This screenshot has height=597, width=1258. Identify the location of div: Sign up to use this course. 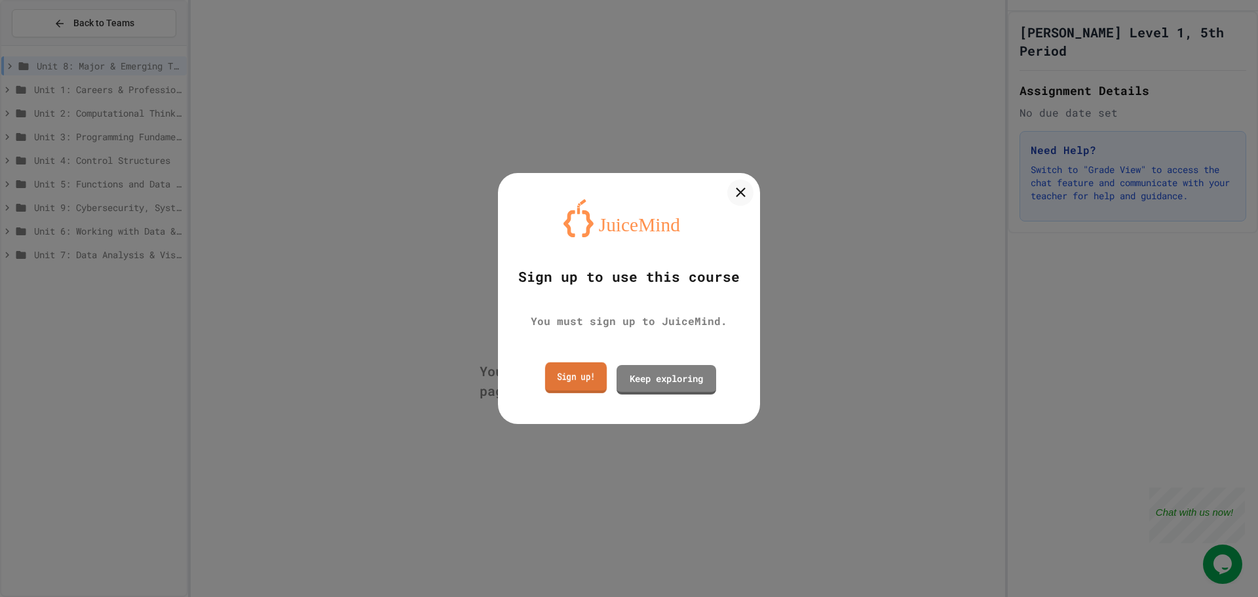
(629, 277).